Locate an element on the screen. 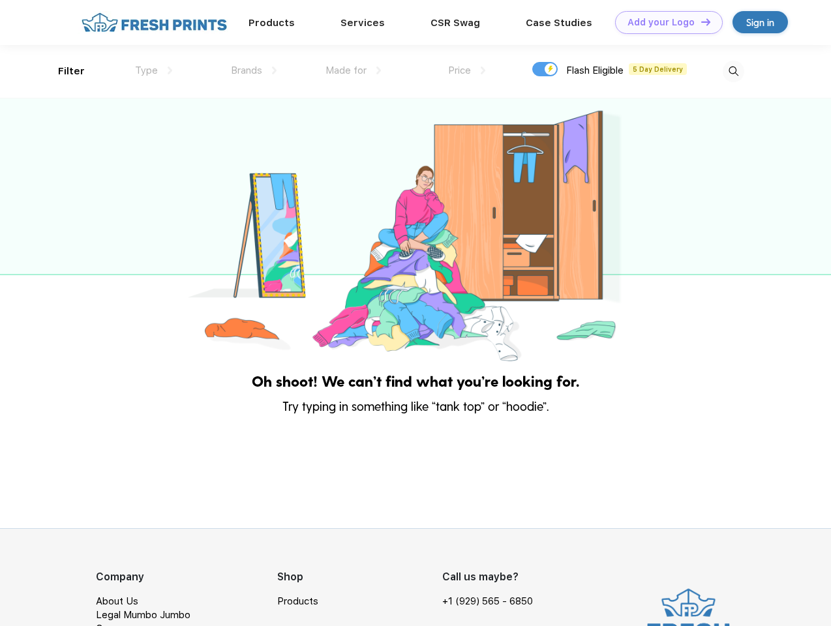 This screenshot has height=626, width=831. a: +1 (929) 565 - 6850 is located at coordinates (487, 601).